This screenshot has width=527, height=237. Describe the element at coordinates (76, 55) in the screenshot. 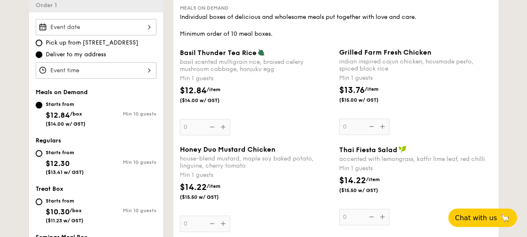

I see `span: Deliver to my address` at that location.